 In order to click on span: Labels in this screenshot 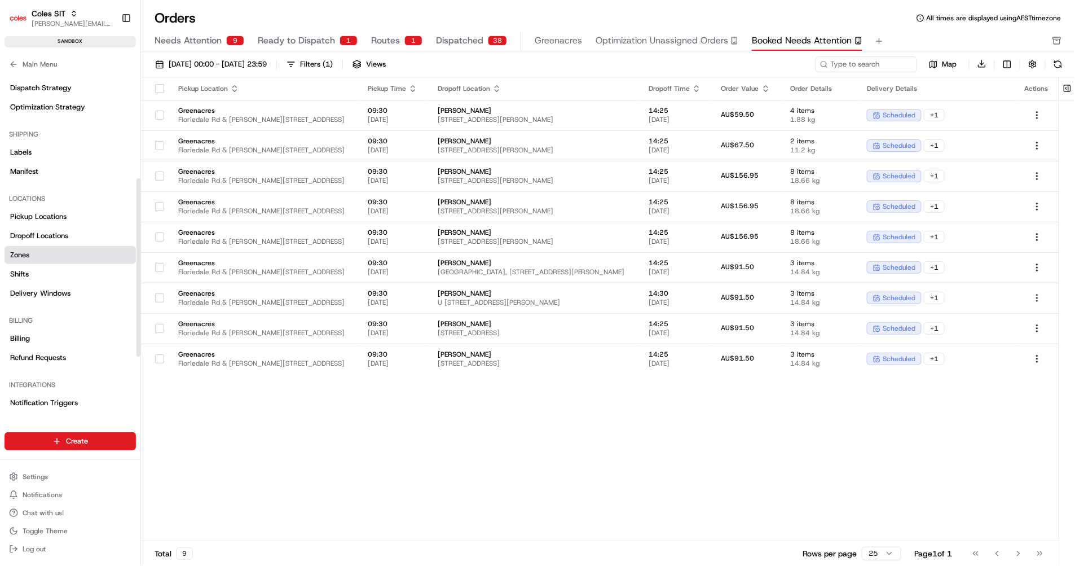, I will do `click(21, 152)`.